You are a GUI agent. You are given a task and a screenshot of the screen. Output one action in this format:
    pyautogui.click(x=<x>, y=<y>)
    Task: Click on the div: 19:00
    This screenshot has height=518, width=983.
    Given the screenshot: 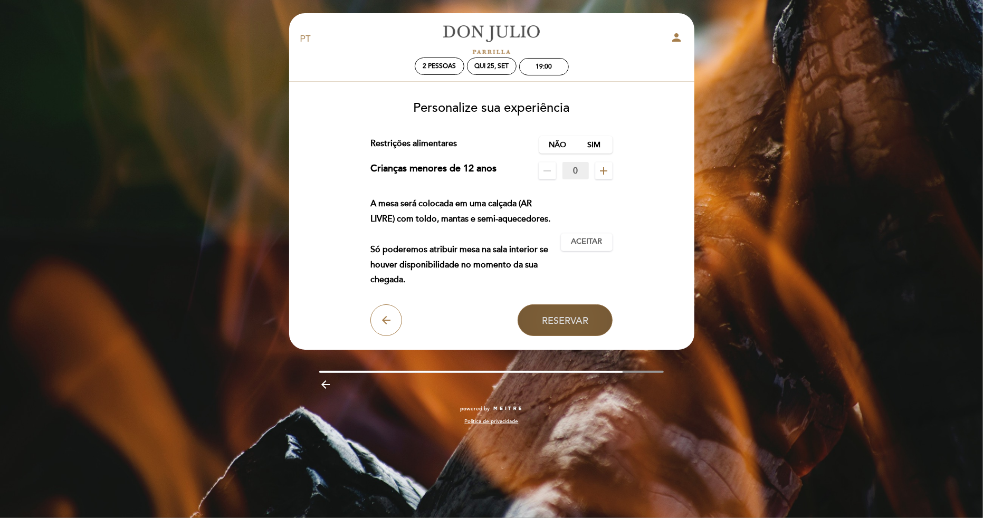 What is the action you would take?
    pyautogui.click(x=543, y=66)
    